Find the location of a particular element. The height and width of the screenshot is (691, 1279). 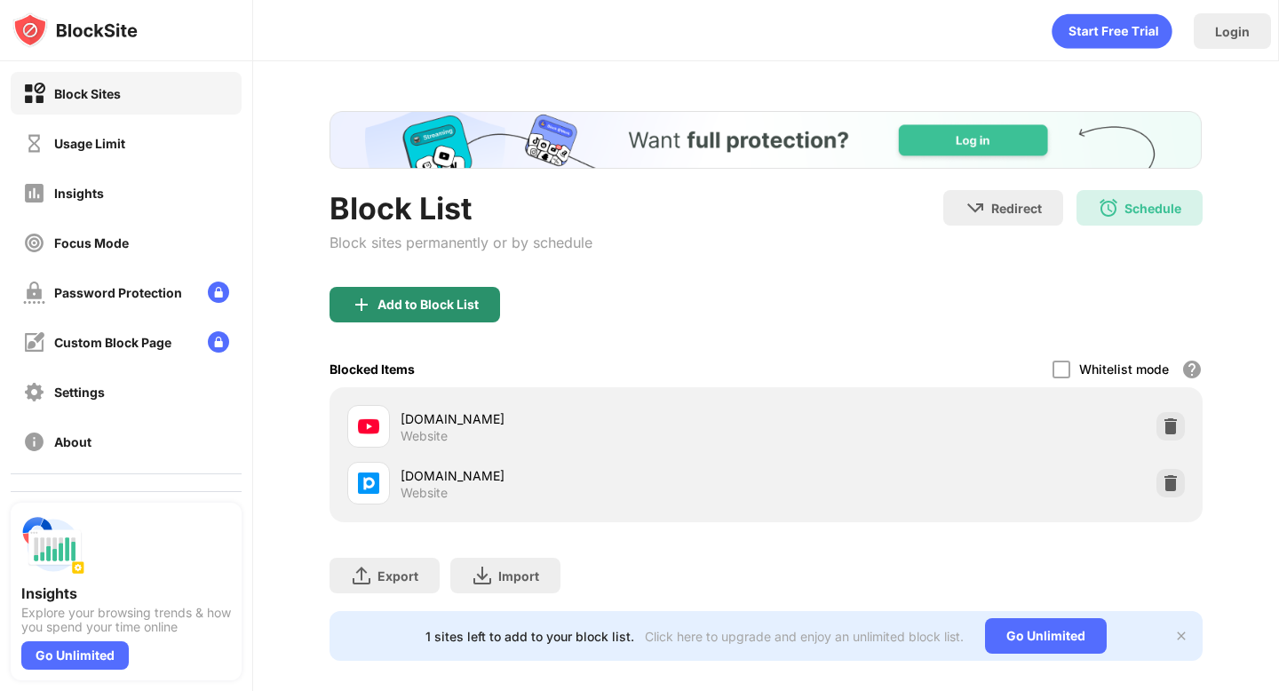

img: x-button.svg is located at coordinates (1181, 636).